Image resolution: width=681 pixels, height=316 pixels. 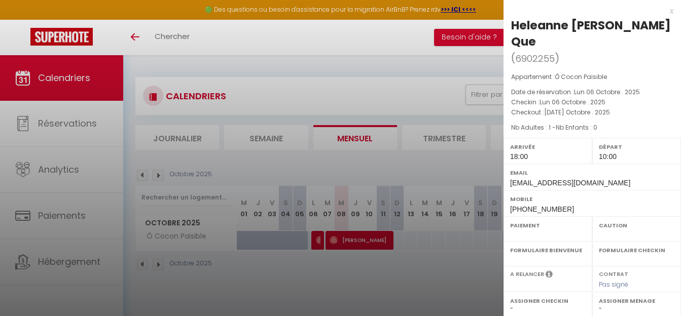 What do you see at coordinates (592, 102) in the screenshot?
I see `p: Checkin :` at bounding box center [592, 102].